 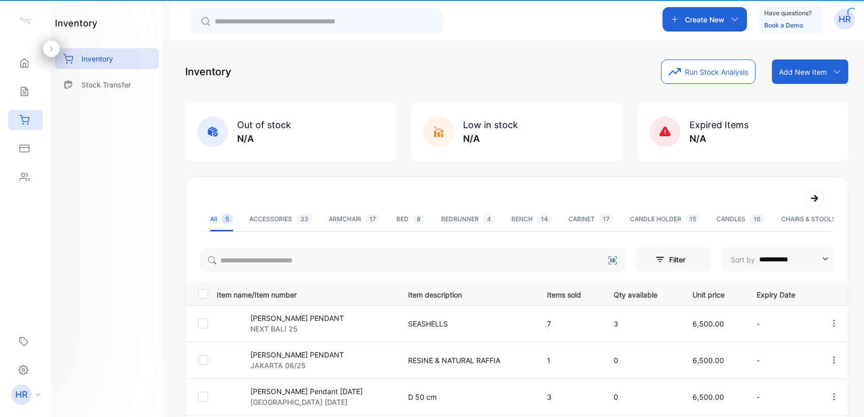 What do you see at coordinates (467, 397) in the screenshot?
I see `p: D 50 cm` at bounding box center [467, 397].